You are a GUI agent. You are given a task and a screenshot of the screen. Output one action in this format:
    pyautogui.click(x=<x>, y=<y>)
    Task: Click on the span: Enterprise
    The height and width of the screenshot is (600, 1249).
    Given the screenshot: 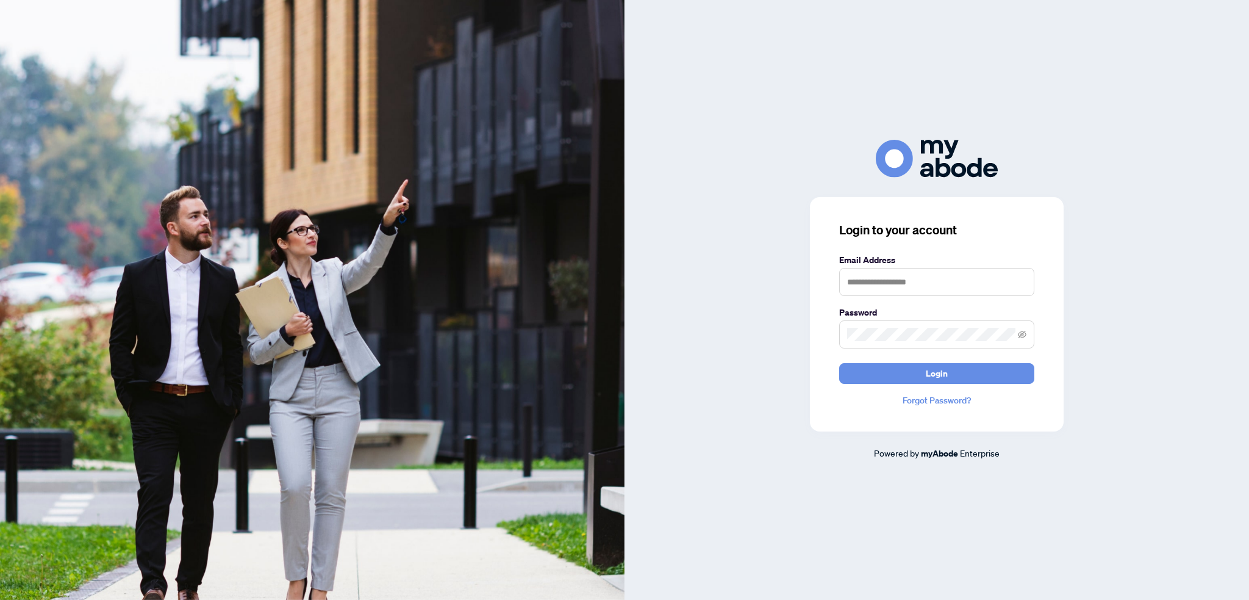 What is the action you would take?
    pyautogui.click(x=980, y=453)
    